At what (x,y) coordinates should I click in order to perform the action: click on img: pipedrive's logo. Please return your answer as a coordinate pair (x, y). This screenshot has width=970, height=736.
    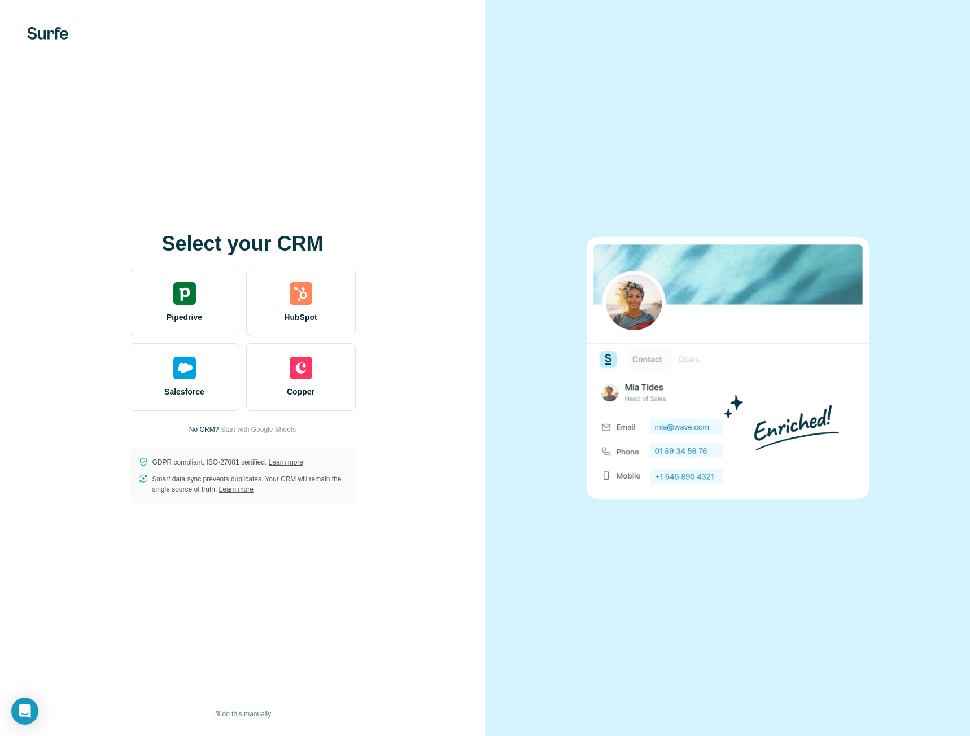
    Looking at the image, I should click on (185, 294).